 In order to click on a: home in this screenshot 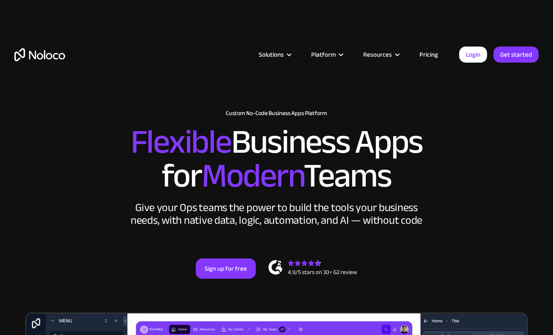, I will do `click(40, 55)`.